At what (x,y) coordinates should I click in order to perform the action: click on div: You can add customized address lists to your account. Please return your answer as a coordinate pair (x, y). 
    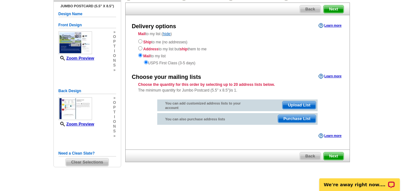
    Looking at the image, I should click on (203, 105).